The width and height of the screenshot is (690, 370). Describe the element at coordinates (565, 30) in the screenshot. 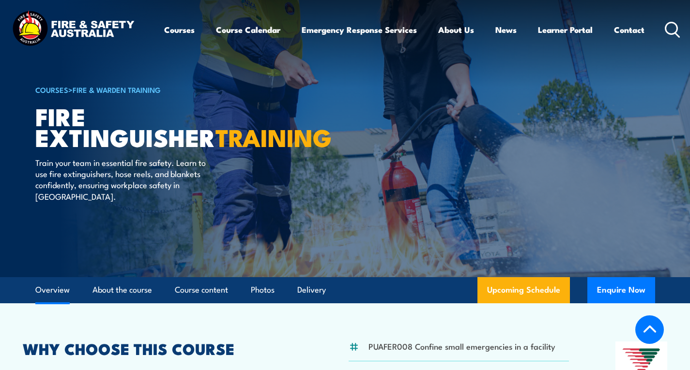

I see `a: Learner Portal` at that location.